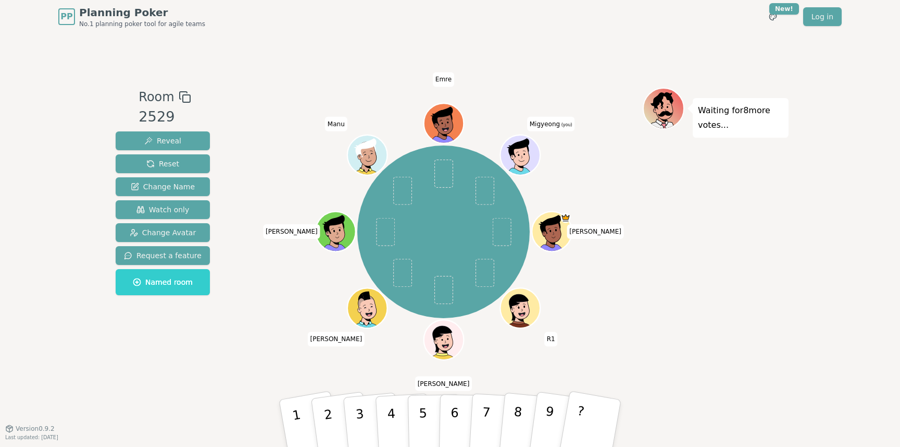  What do you see at coordinates (163, 255) in the screenshot?
I see `button: Request a feature` at bounding box center [163, 255].